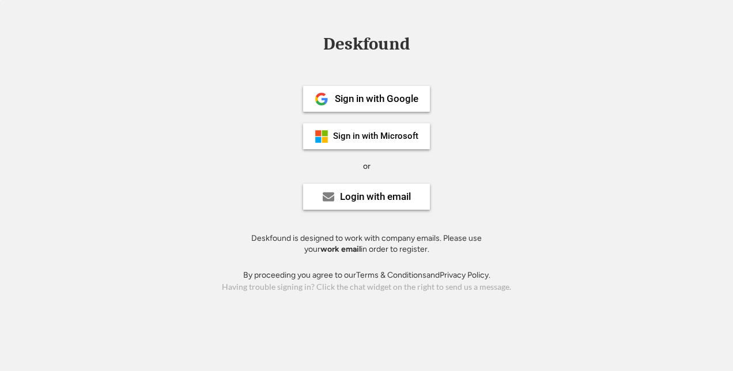 The image size is (733, 371). What do you see at coordinates (322, 99) in the screenshot?
I see `img: 1024px-Google__G__Logo.svg.png` at bounding box center [322, 99].